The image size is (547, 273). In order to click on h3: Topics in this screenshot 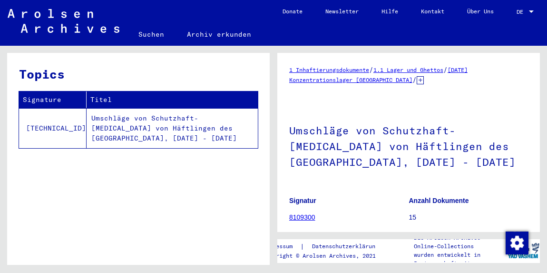, I will do `click(138, 74)`.